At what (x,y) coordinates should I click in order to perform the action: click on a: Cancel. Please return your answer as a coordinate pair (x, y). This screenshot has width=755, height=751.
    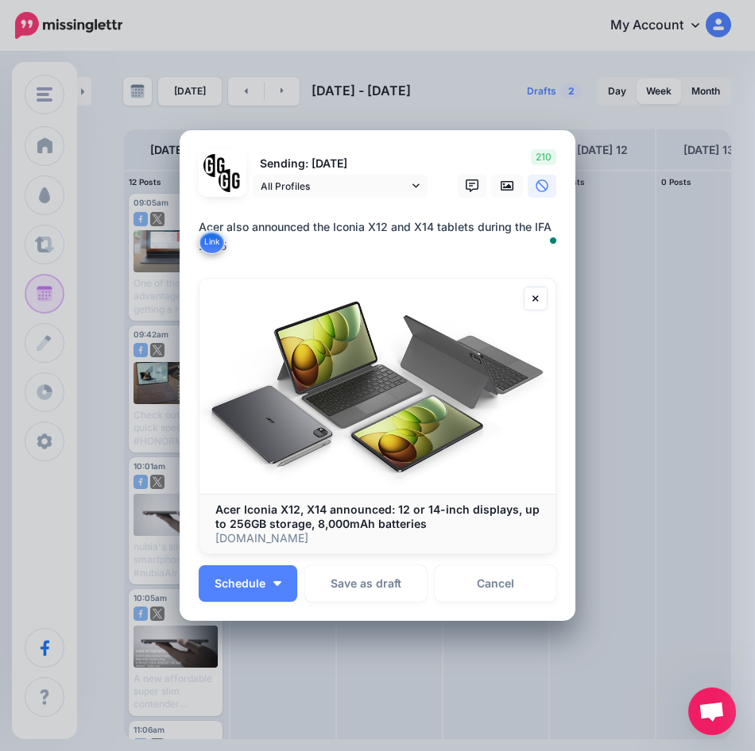
    Looking at the image, I should click on (495, 584).